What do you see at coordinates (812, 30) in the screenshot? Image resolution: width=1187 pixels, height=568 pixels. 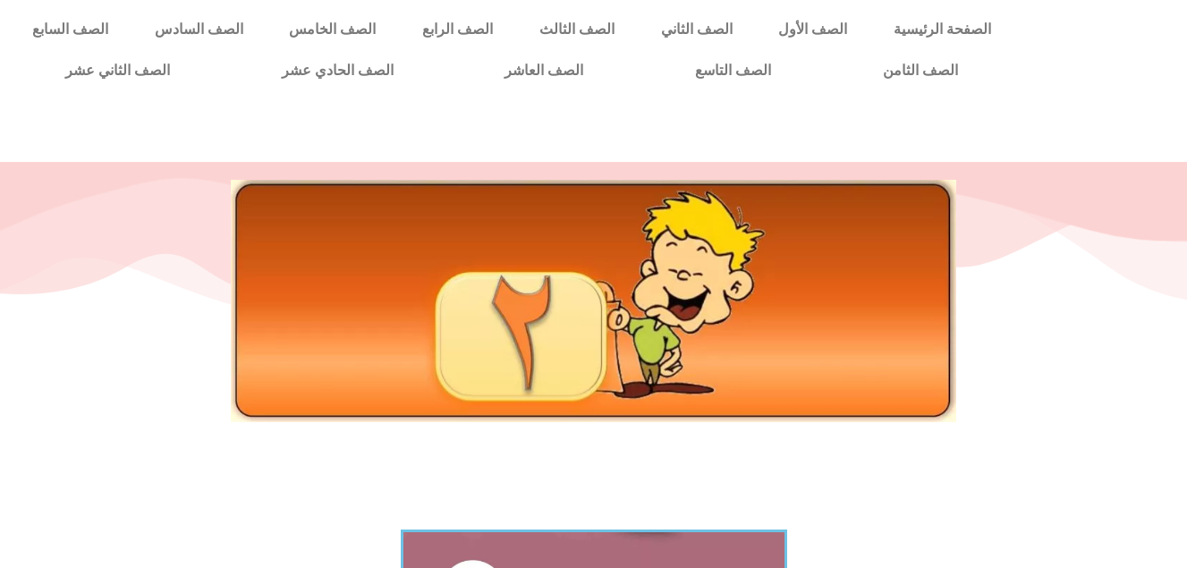 I see `a: الصف الأول` at bounding box center [812, 30].